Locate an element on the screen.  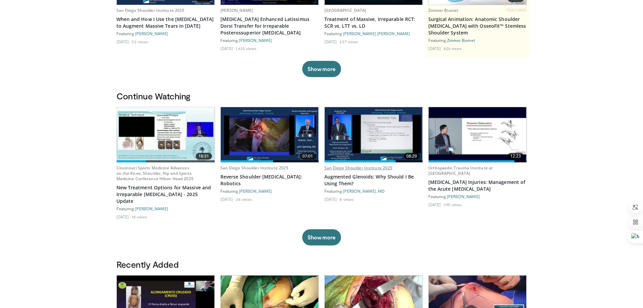
span: 07:01 is located at coordinates (308, 156).